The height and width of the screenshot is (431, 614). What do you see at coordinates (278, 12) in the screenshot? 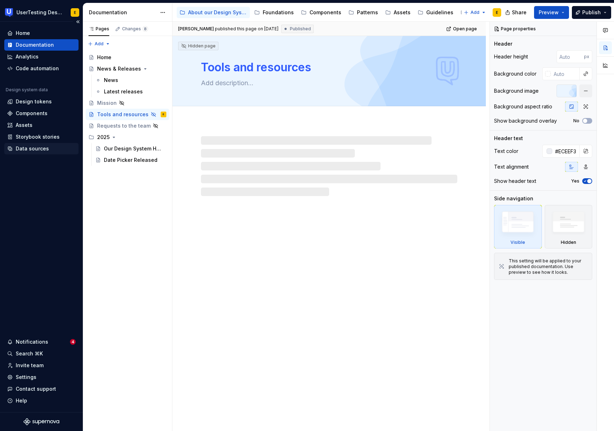
I see `div: Foundations` at bounding box center [278, 12].